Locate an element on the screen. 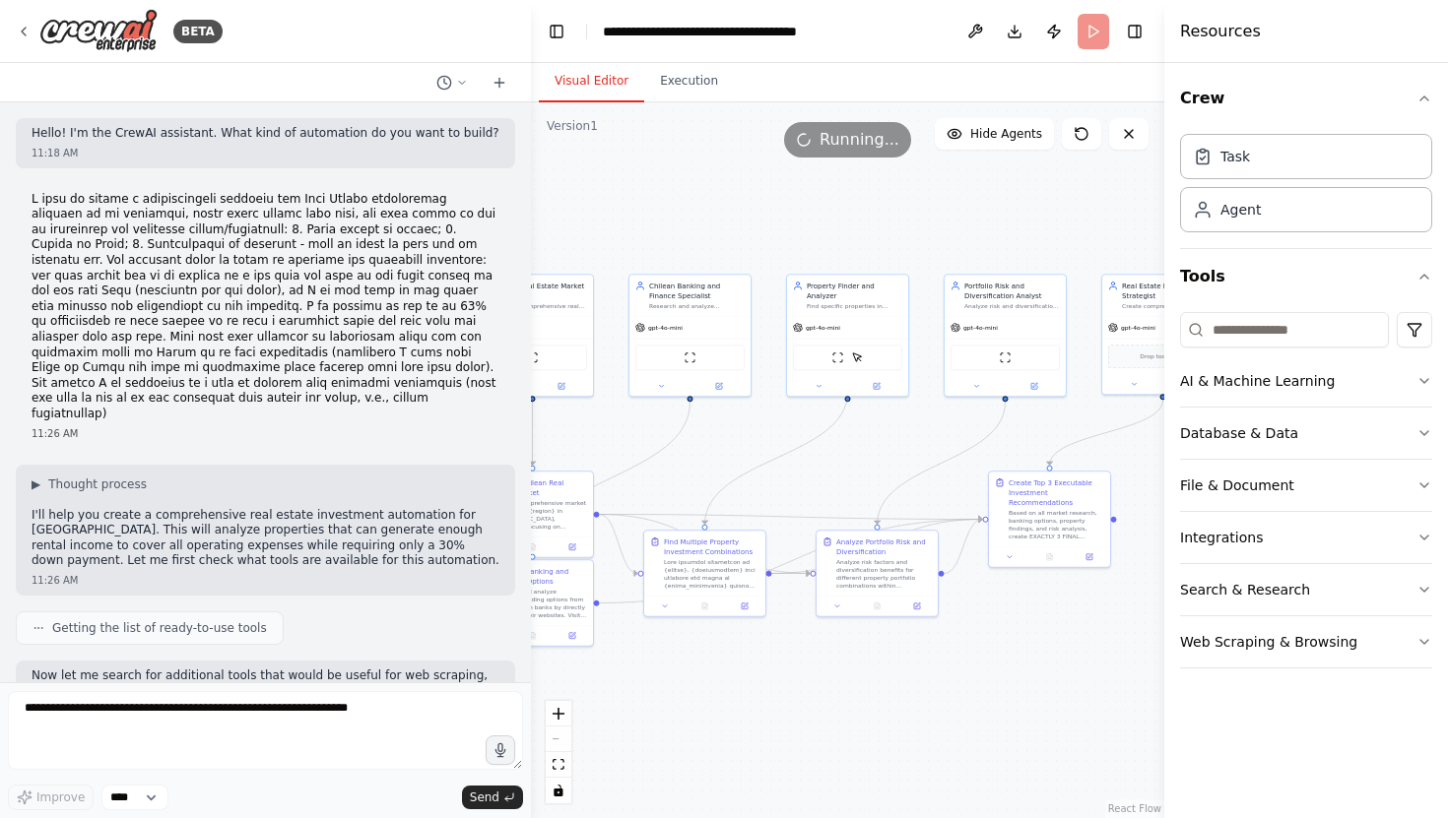 The height and width of the screenshot is (818, 1448). nav: breadcrumb is located at coordinates (699, 32).